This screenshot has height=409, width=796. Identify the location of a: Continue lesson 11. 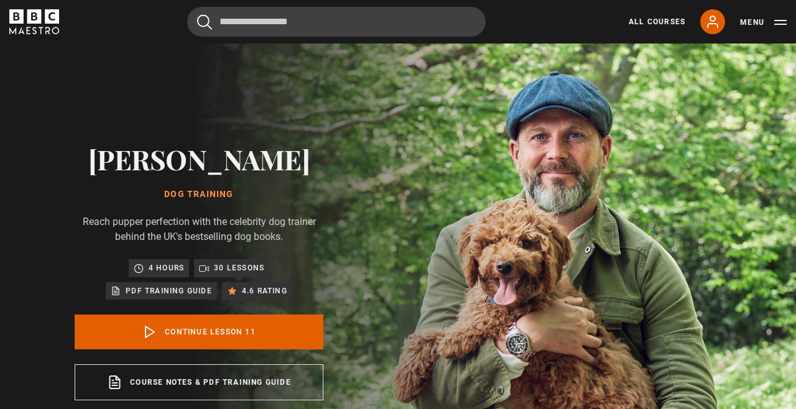
(199, 332).